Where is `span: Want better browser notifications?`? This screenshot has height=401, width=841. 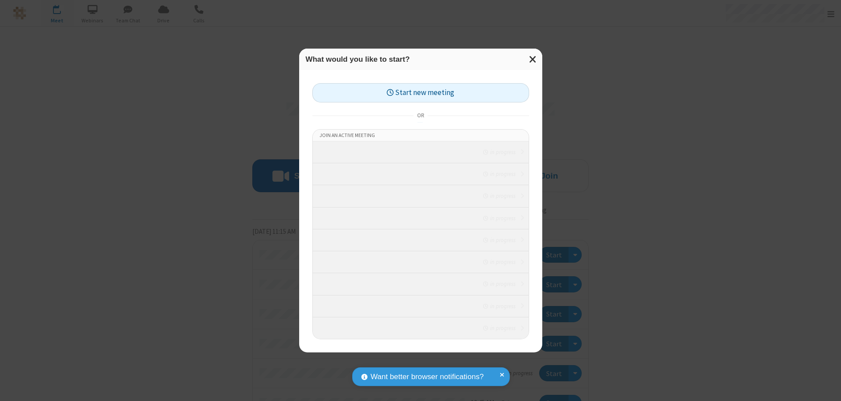
span: Want better browser notifications? is located at coordinates (427, 377).